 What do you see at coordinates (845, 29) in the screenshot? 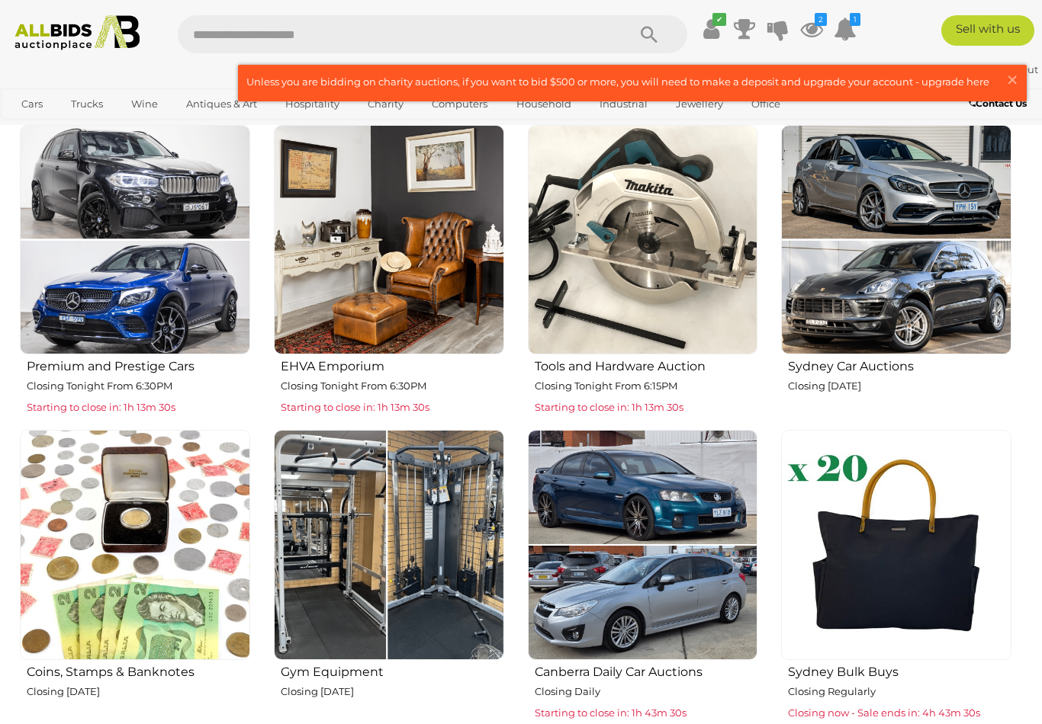
I see `a: 1` at bounding box center [845, 29].